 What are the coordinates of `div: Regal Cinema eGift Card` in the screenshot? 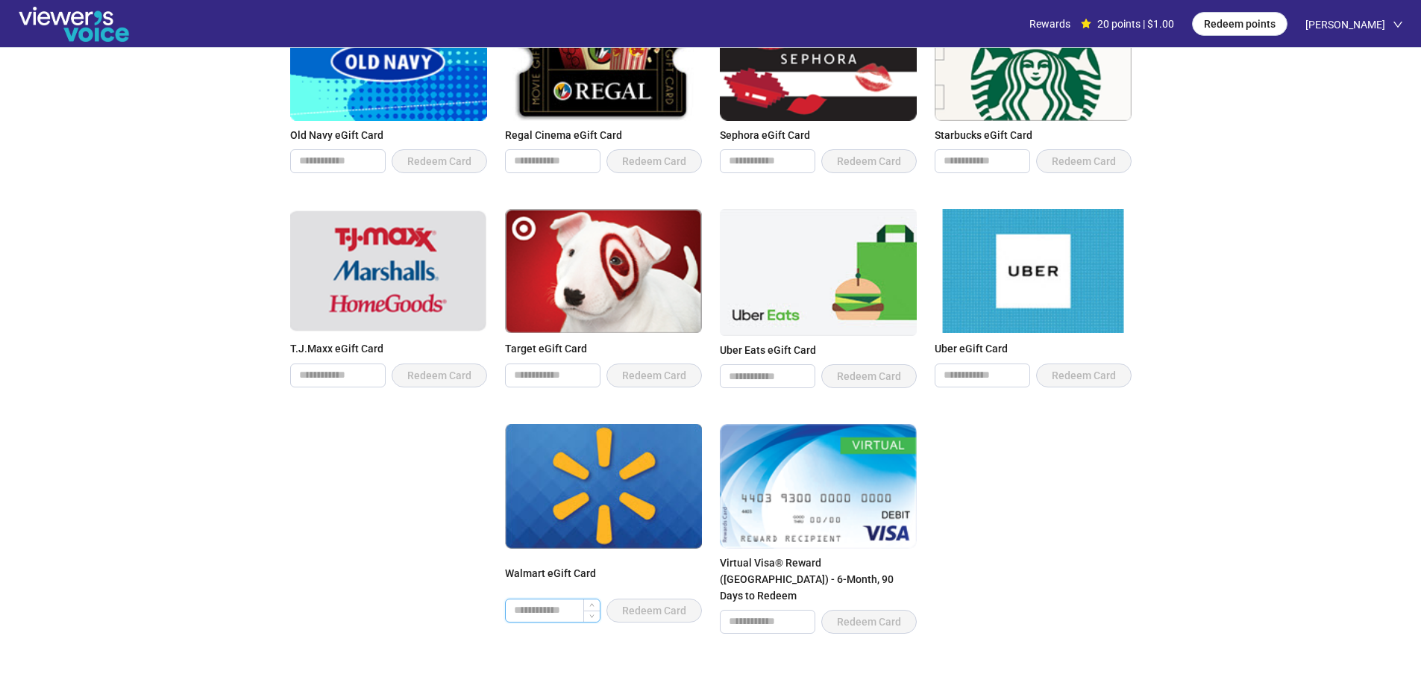 It's located at (603, 135).